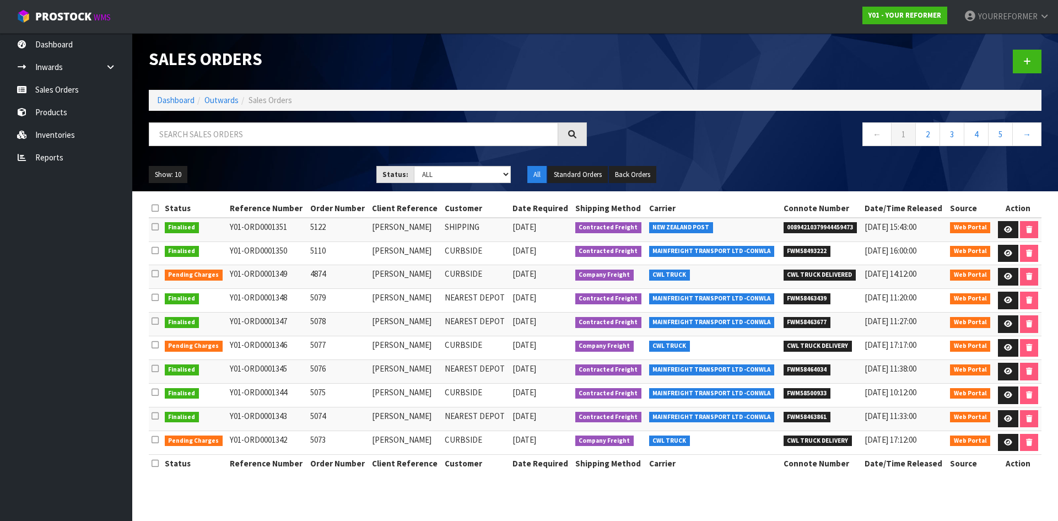  I want to click on th: Action, so click(1018, 208).